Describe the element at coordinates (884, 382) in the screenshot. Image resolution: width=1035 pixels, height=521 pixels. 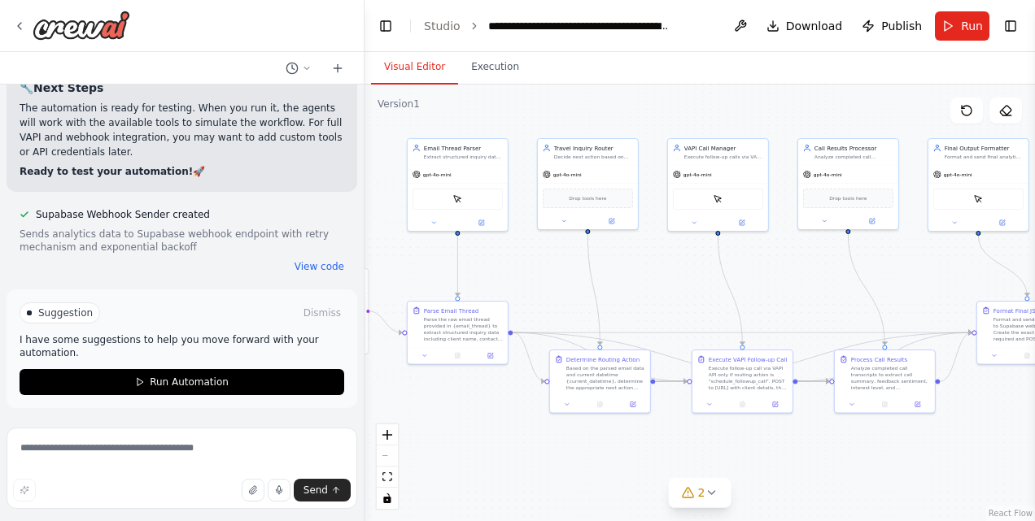
I see `div: Process Call ResultsAnalyze completed call transcripts to extract call summary, feedback sentimen...` at that location.